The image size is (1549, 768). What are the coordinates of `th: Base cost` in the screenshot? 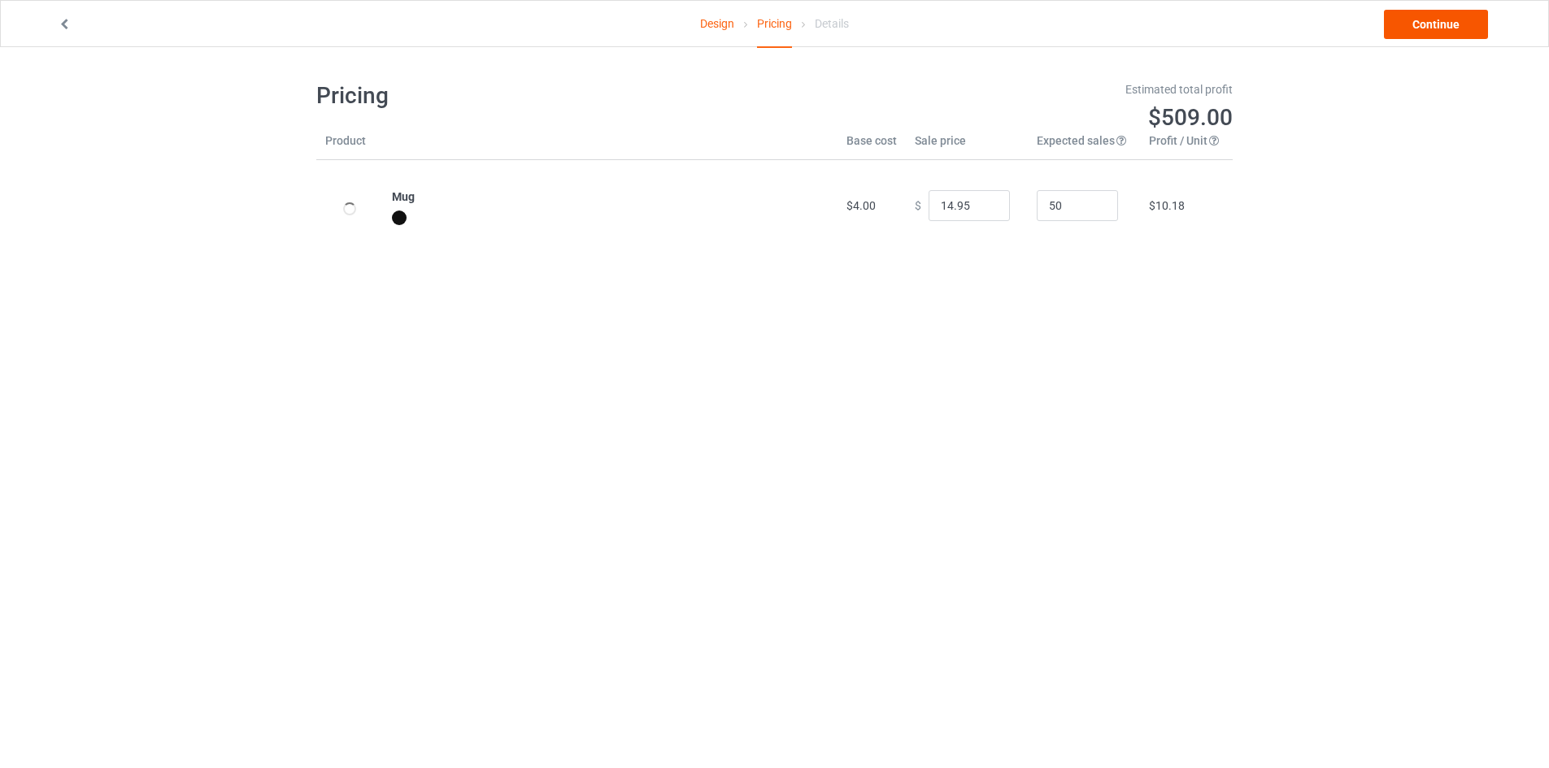 It's located at (872, 146).